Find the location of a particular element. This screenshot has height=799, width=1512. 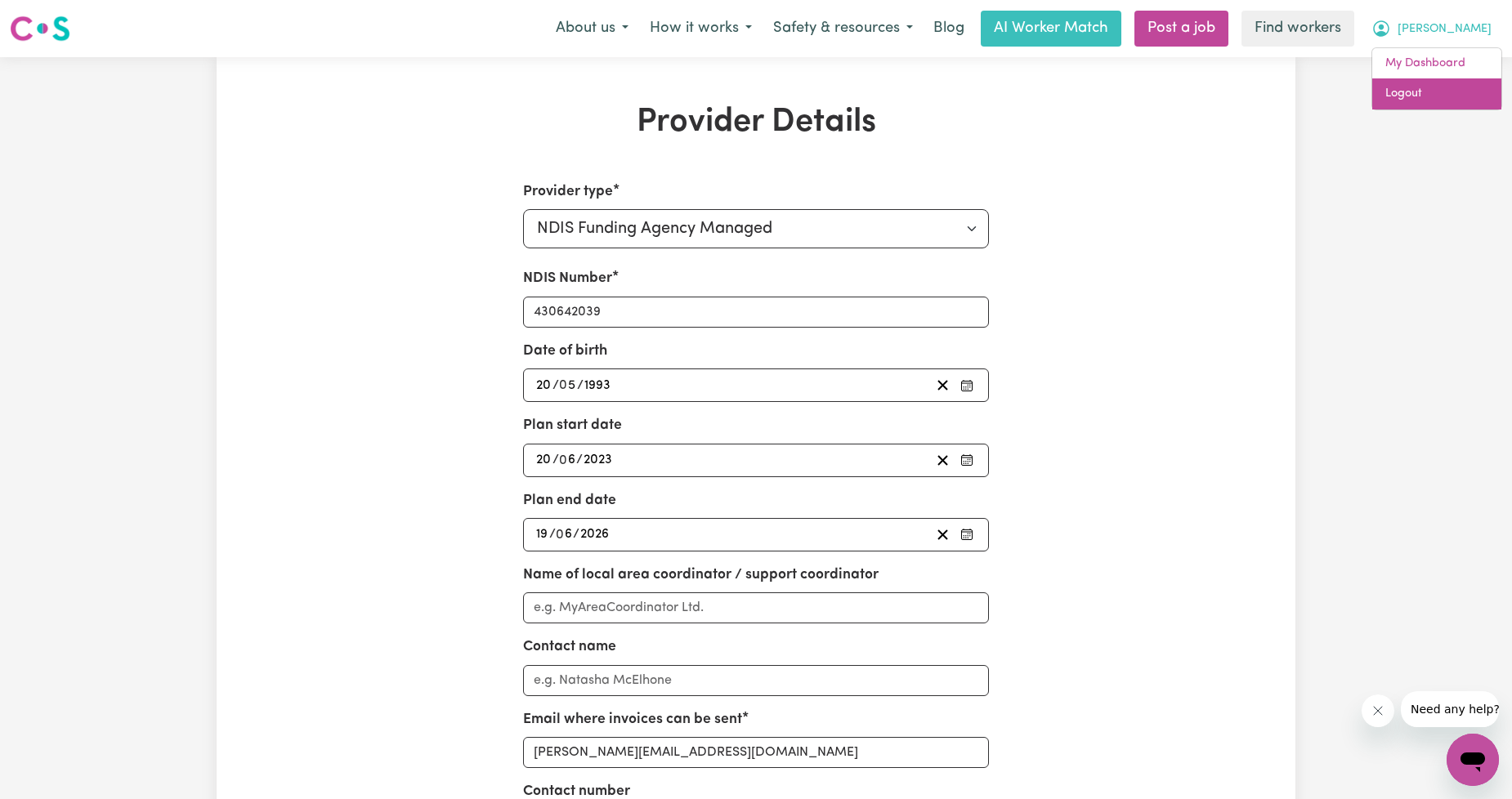

label: NDIS Number is located at coordinates (568, 278).